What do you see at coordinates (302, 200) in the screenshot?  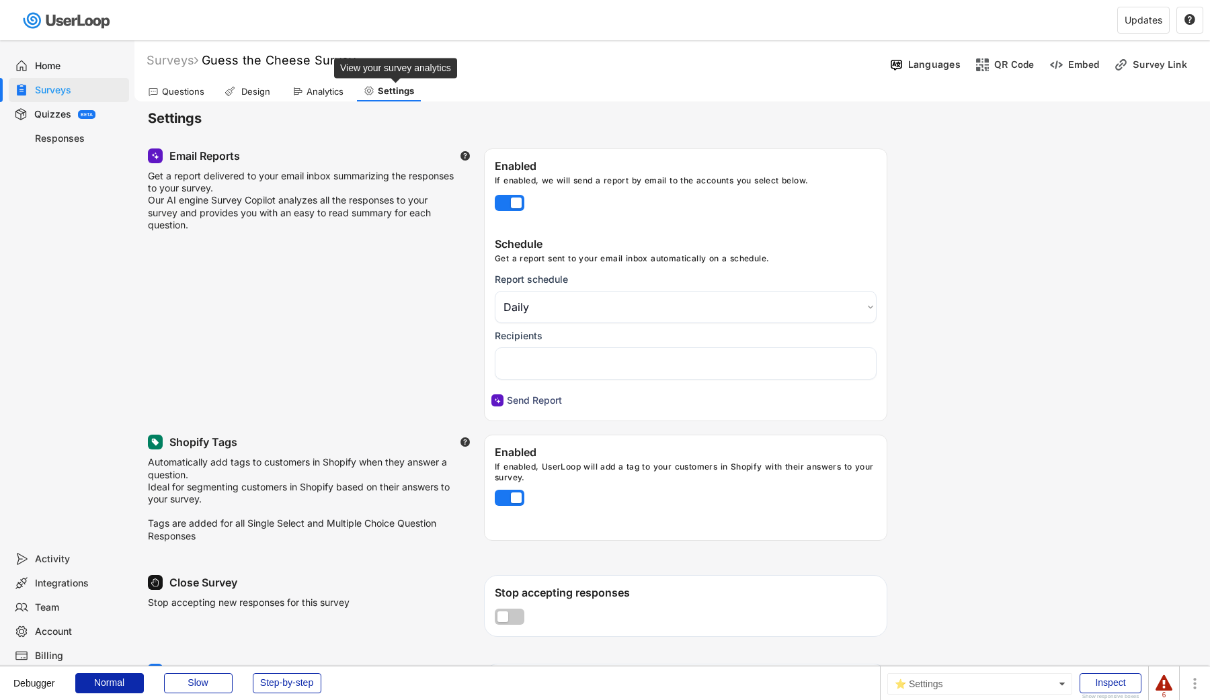 I see `div: Get a report delivered to your email inbox summarizing the responses to your survey. Our AI engin...` at bounding box center [302, 200].